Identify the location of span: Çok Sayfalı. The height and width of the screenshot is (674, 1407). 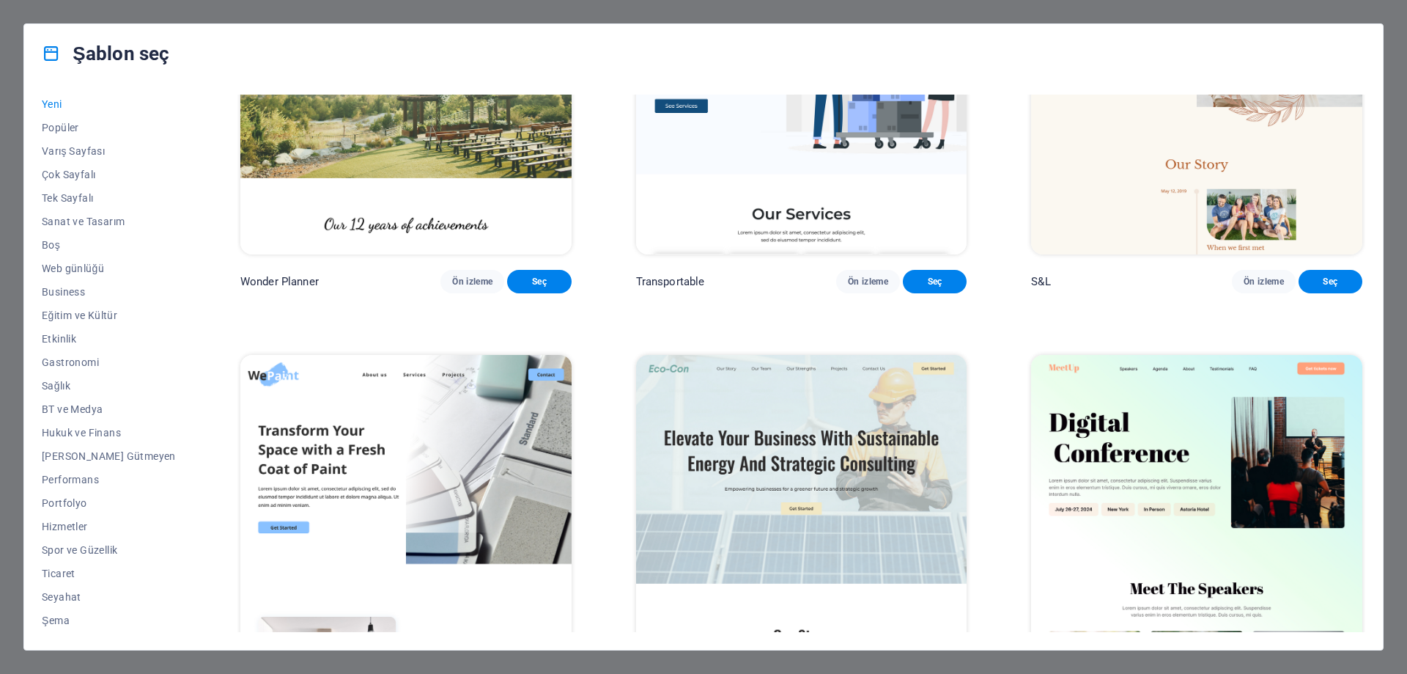
(108, 174).